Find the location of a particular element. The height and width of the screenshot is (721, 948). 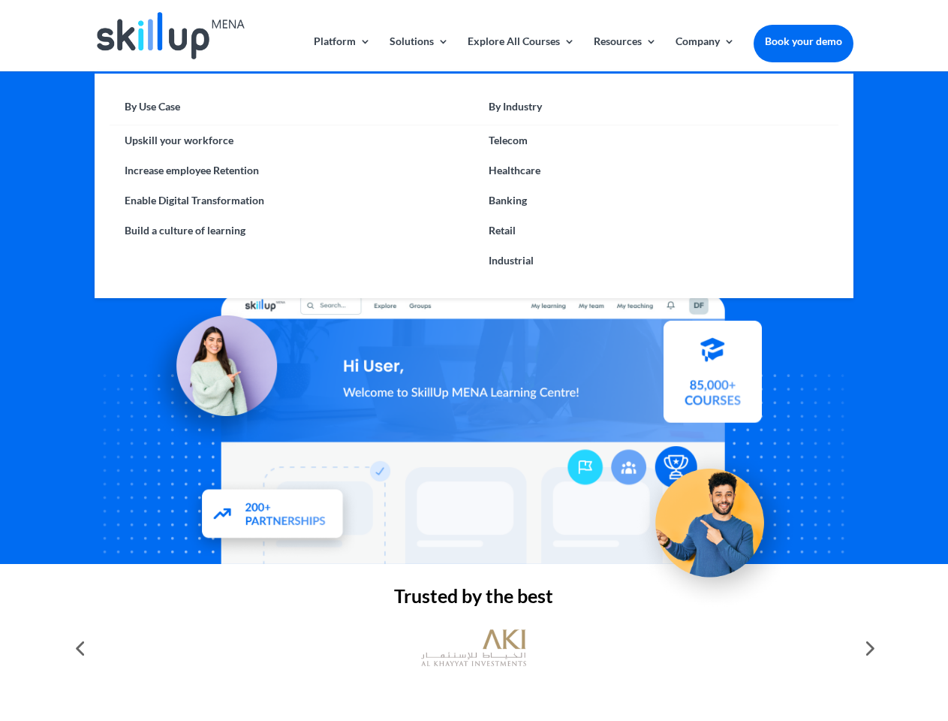

a: By Use Case is located at coordinates (291, 110).